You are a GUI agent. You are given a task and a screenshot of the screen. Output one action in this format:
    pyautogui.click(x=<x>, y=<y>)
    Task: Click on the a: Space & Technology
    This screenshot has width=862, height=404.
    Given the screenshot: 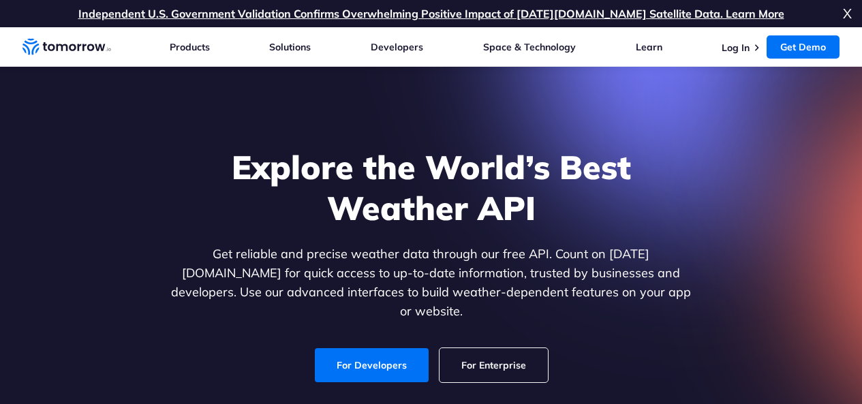 What is the action you would take?
    pyautogui.click(x=529, y=47)
    